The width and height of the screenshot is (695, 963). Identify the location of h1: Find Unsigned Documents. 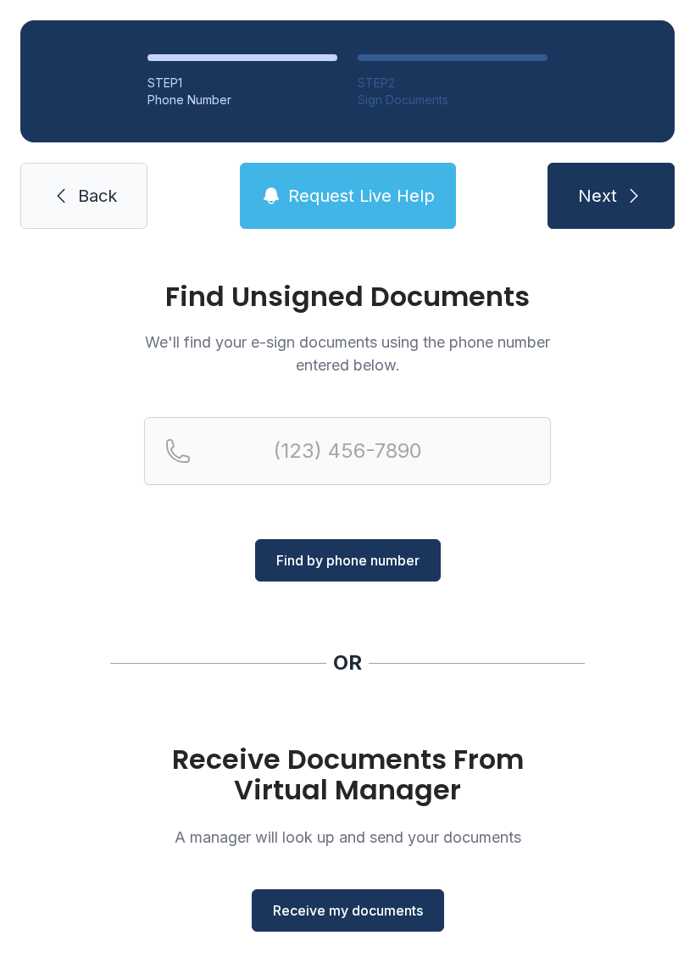
(348, 297).